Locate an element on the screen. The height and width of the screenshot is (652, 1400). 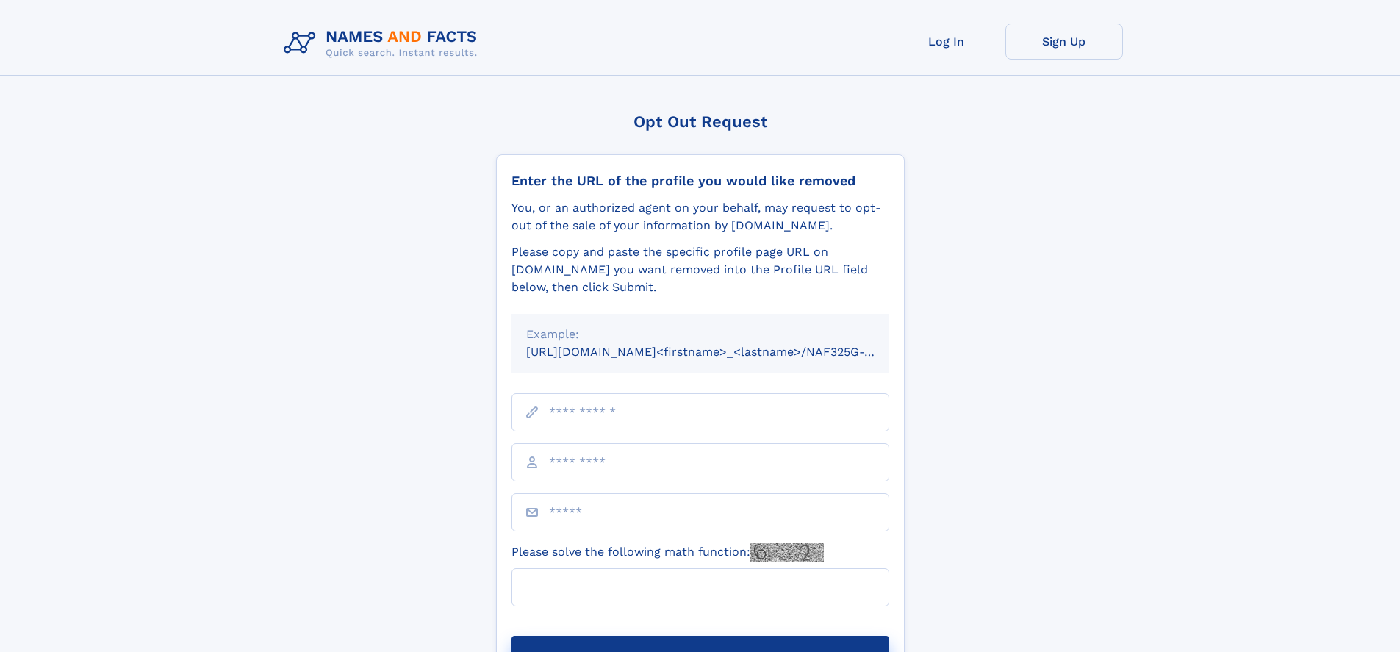
img: Logo Names and Facts is located at coordinates (384, 43).